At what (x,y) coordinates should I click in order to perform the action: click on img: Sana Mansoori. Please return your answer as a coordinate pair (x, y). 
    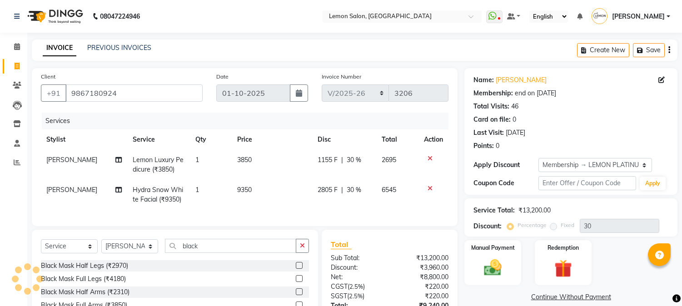
    Looking at the image, I should click on (600, 16).